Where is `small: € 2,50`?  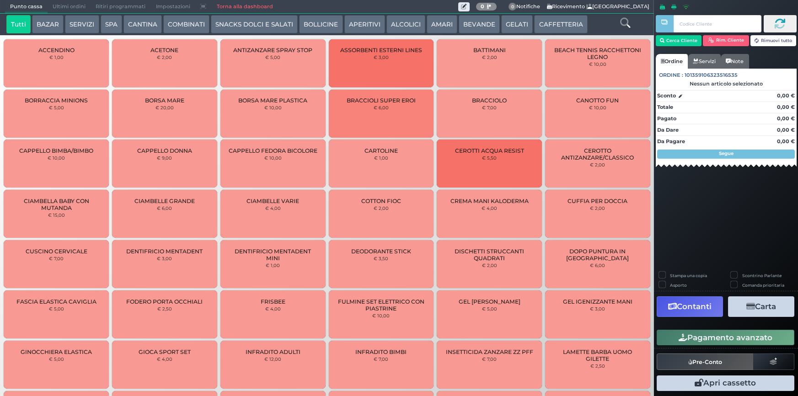 small: € 2,50 is located at coordinates (598, 366).